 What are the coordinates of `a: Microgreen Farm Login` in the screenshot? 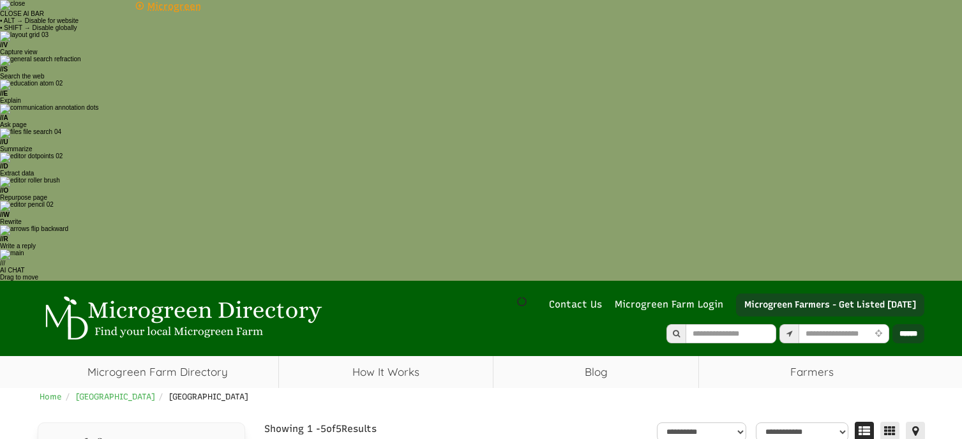 It's located at (673, 305).